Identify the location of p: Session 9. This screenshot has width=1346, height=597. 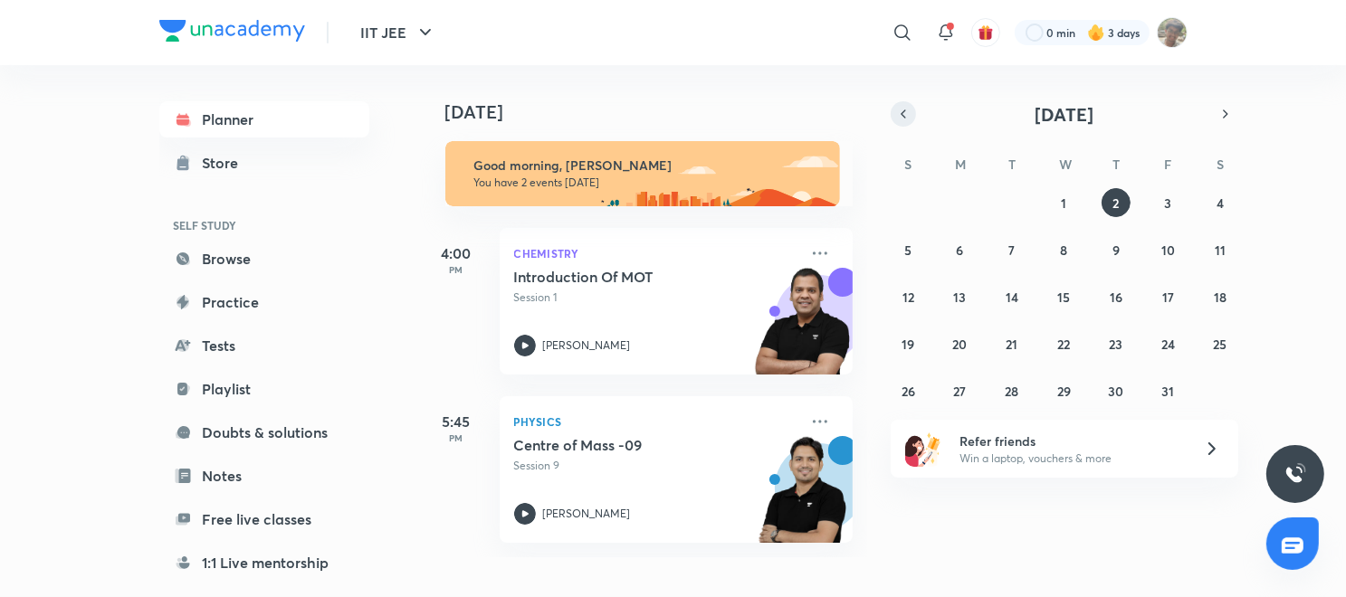
(656, 466).